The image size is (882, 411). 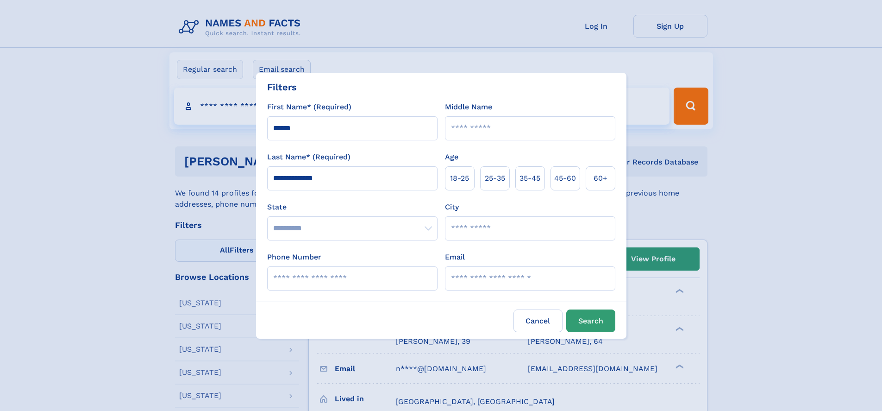 I want to click on span: 60+, so click(x=601, y=178).